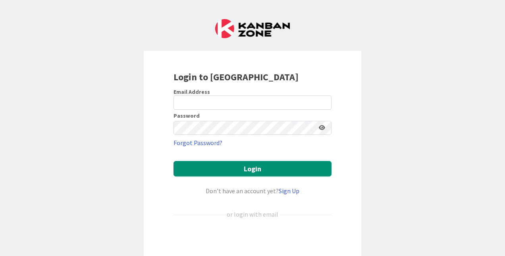  I want to click on a: Sign Up, so click(289, 190).